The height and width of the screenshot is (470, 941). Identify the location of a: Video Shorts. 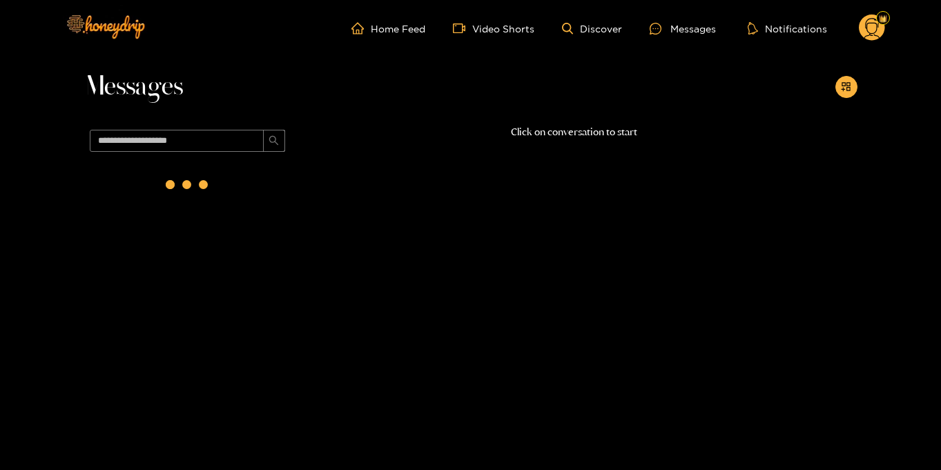
(494, 28).